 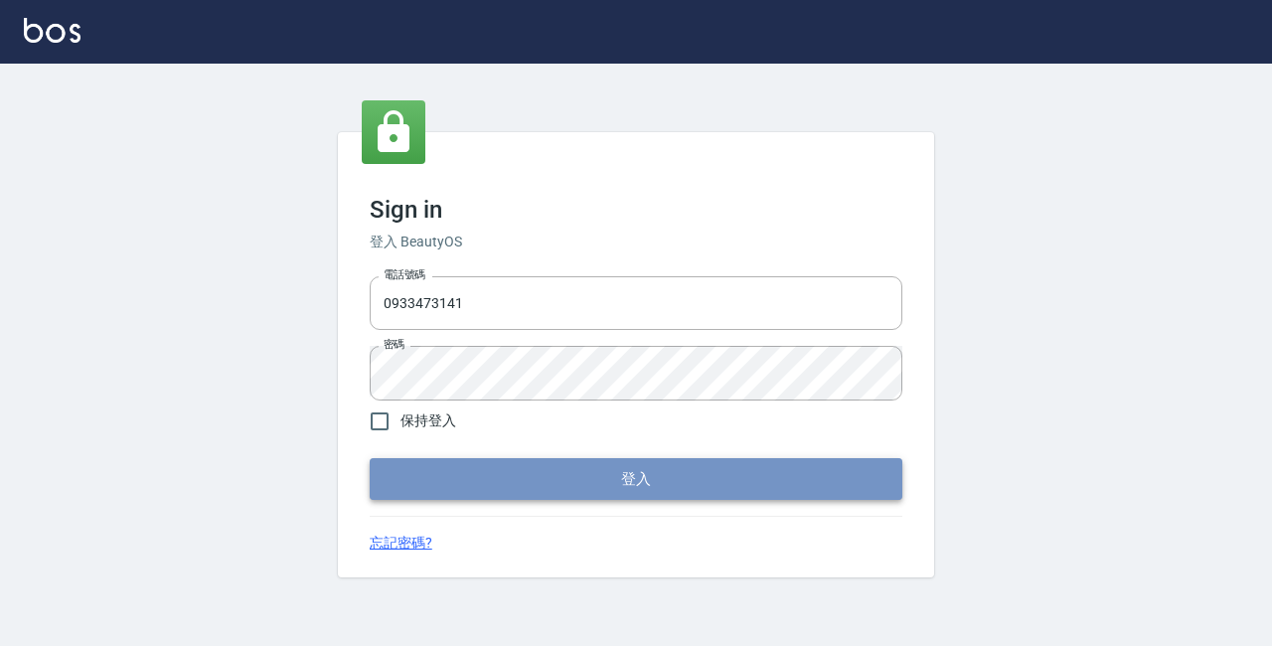 What do you see at coordinates (401, 543) in the screenshot?
I see `a: 忘記密碼?` at bounding box center [401, 543].